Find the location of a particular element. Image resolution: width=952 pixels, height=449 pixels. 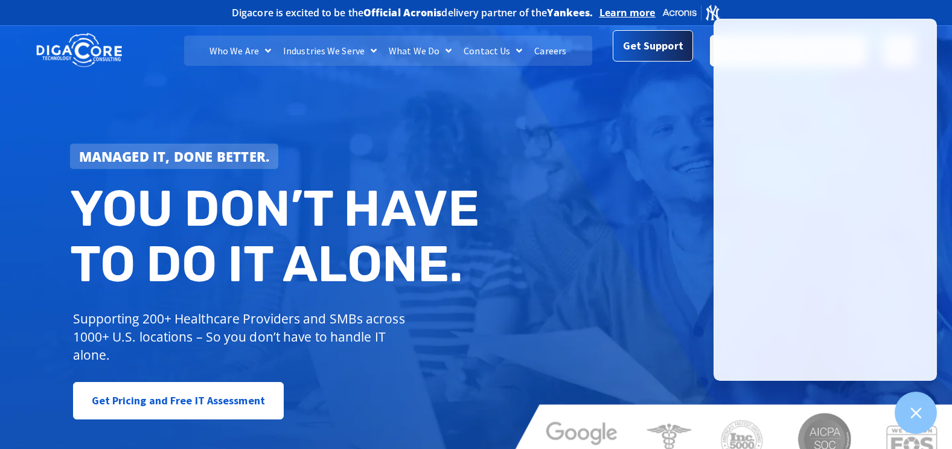

a: Careers is located at coordinates (550, 51).